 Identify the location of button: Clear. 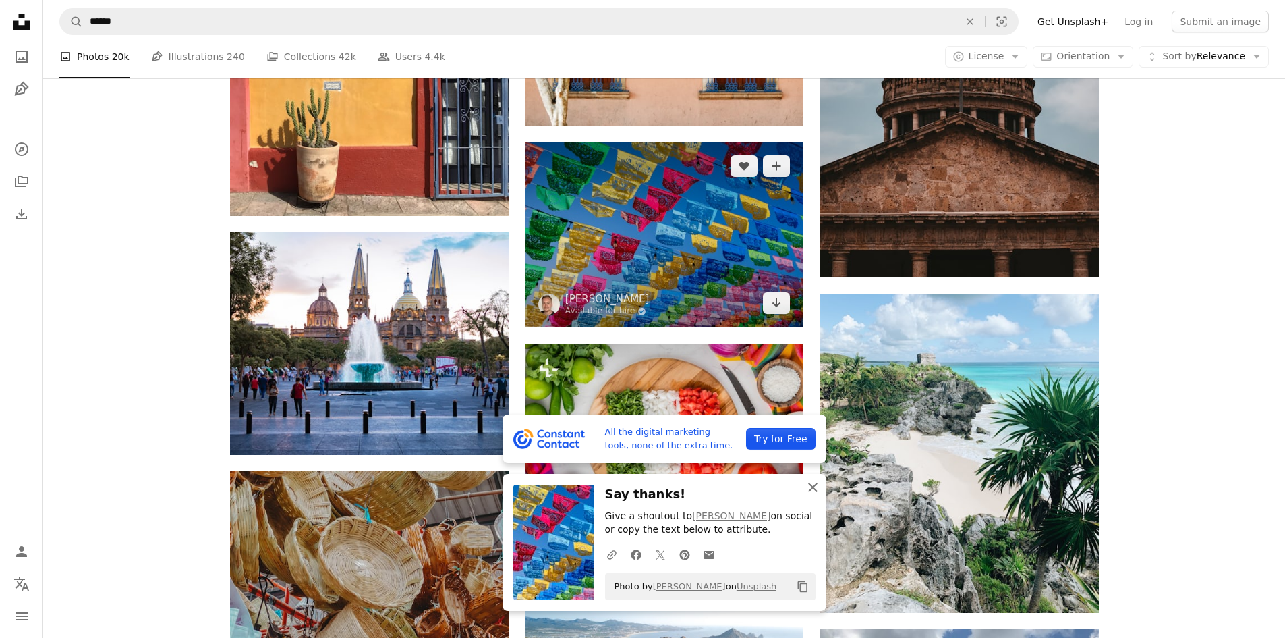
(970, 22).